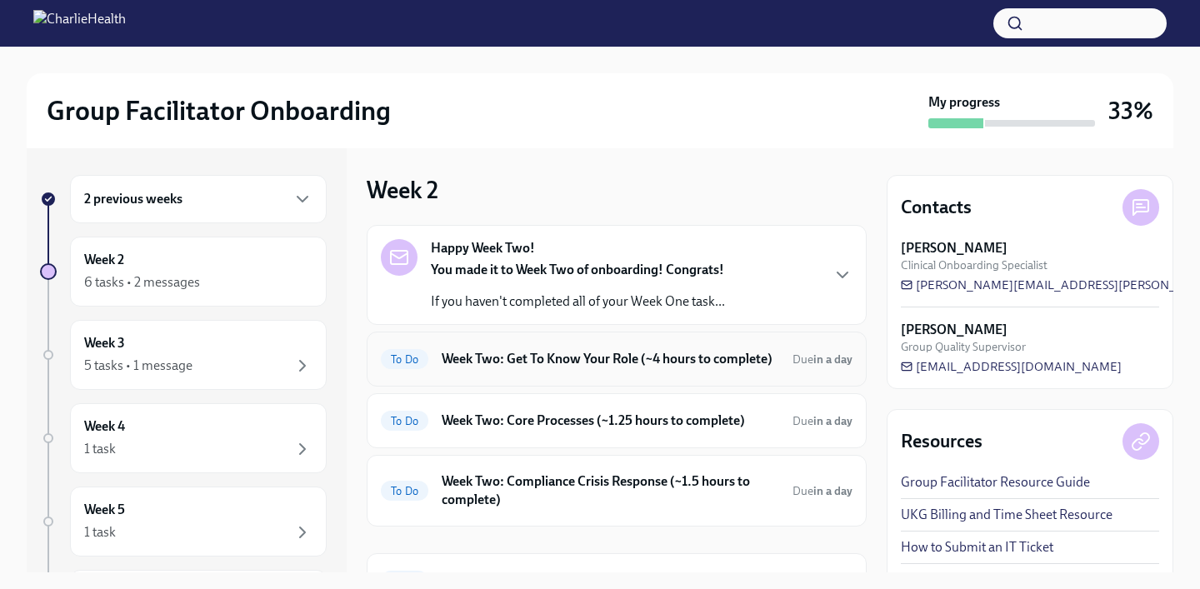 Image resolution: width=1200 pixels, height=589 pixels. I want to click on h6: Week 3, so click(104, 343).